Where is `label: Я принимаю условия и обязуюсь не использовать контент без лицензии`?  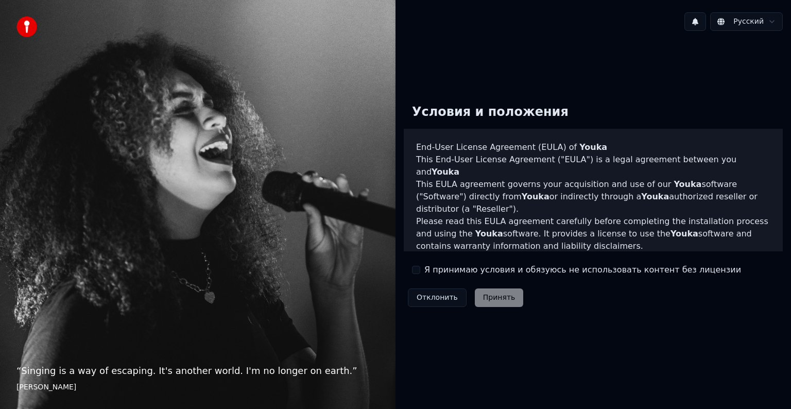
label: Я принимаю условия и обязуюсь не использовать контент без лицензии is located at coordinates (583, 270).